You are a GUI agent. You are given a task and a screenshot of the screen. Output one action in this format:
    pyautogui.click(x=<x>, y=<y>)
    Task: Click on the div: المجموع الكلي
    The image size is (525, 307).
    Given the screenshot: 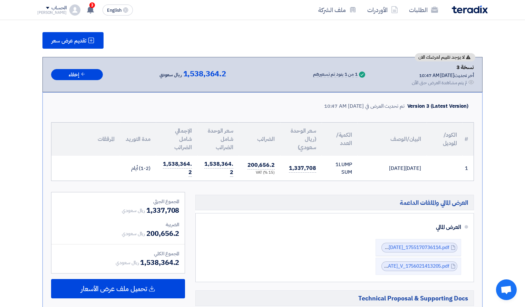 What is the action you would take?
    pyautogui.click(x=118, y=253)
    